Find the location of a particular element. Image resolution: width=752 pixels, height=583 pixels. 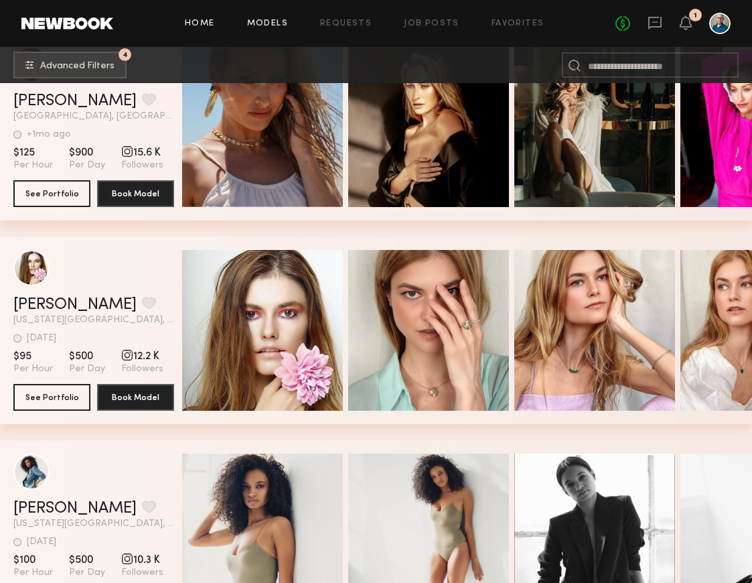

span: 10.3 K is located at coordinates (142, 560).